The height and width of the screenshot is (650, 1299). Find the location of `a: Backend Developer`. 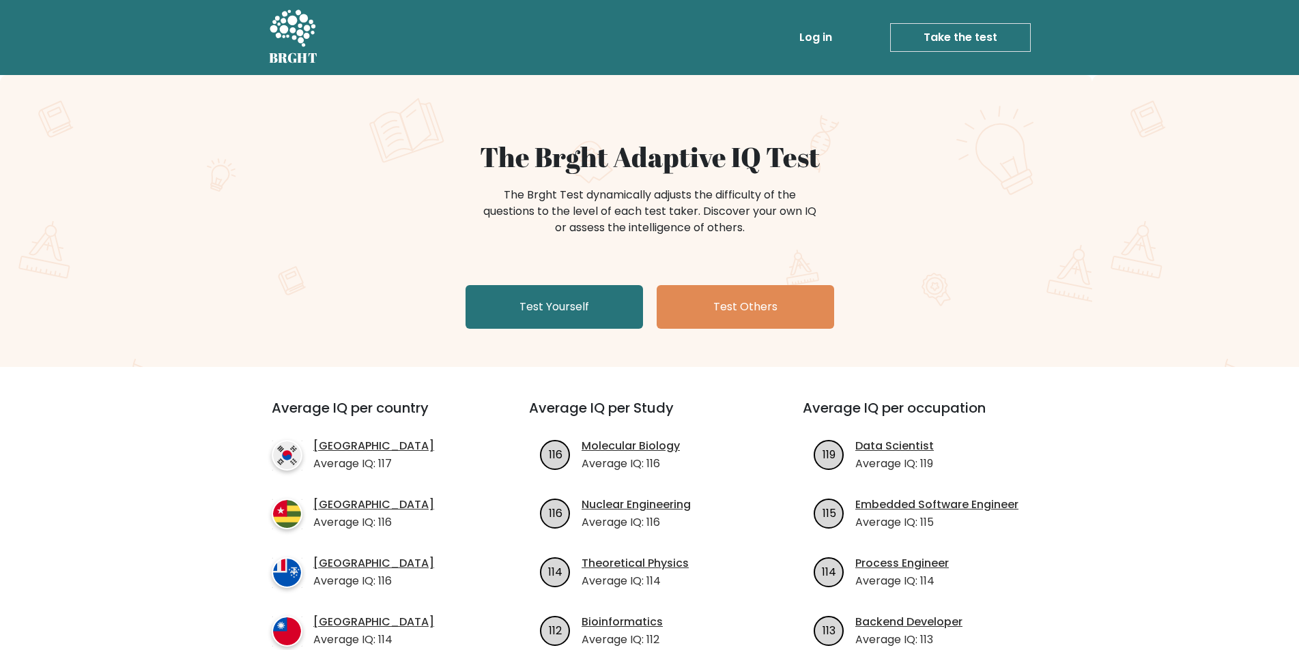

a: Backend Developer is located at coordinates (908, 622).